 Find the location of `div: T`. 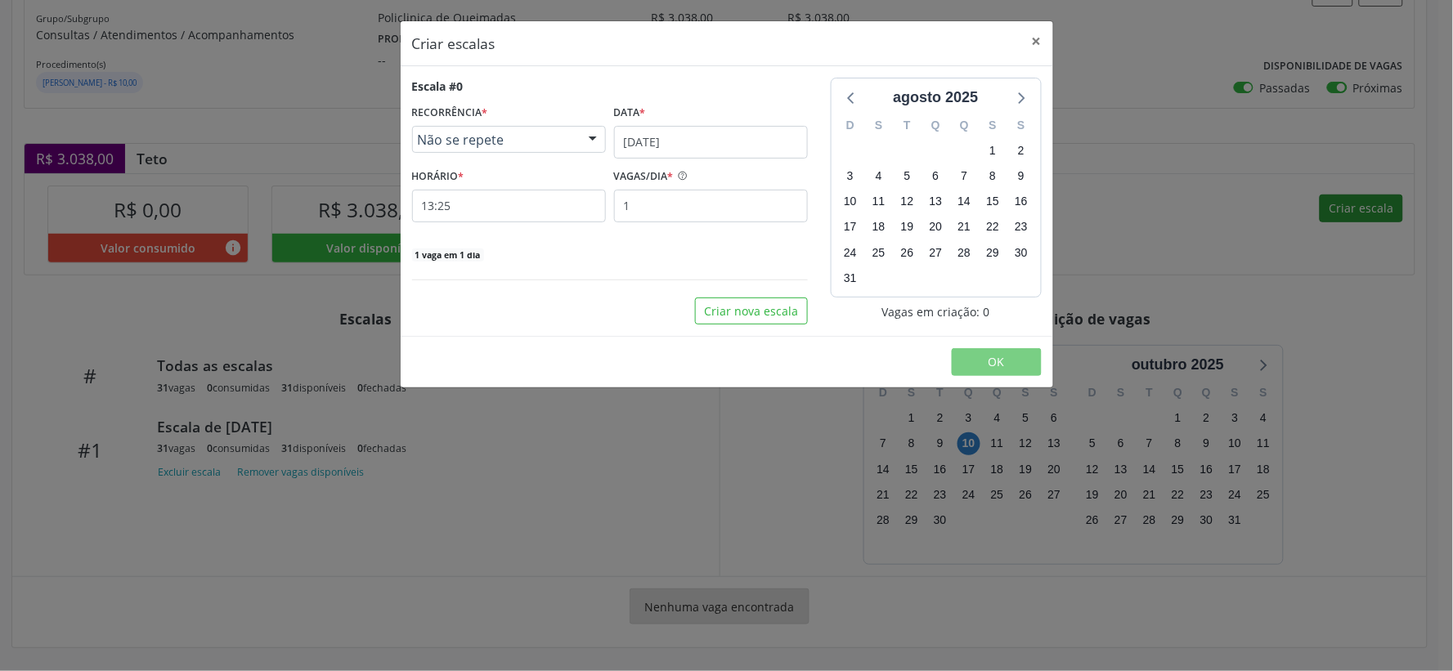

div: T is located at coordinates (907, 125).